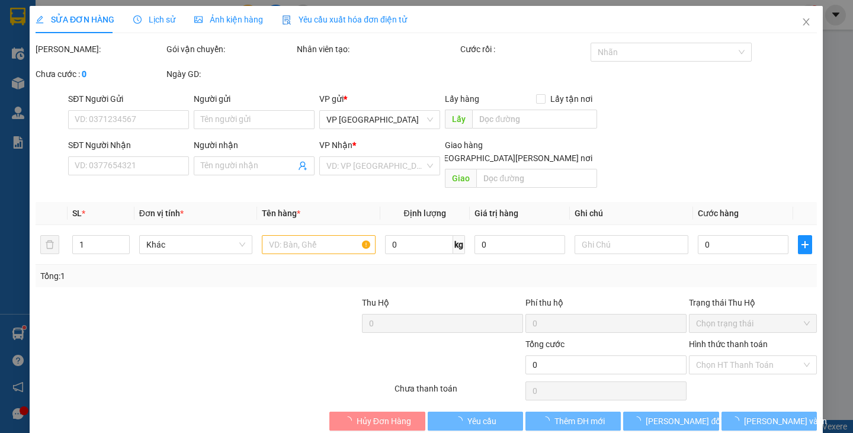  What do you see at coordinates (155, 20) in the screenshot?
I see `span: Lịch sử` at bounding box center [155, 20].